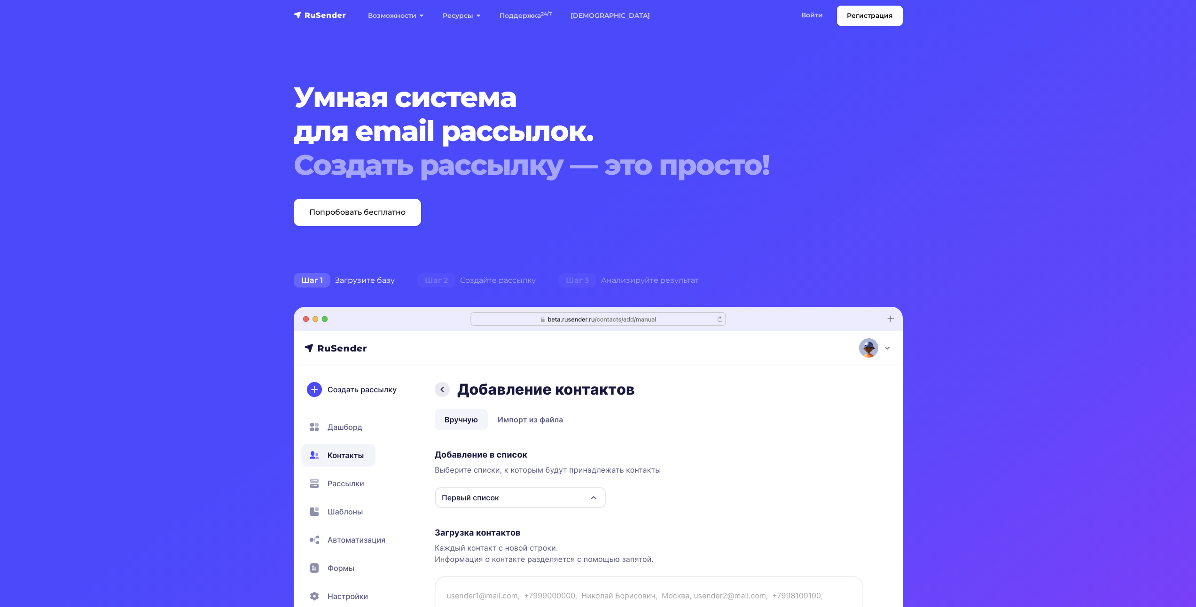 This screenshot has height=607, width=1196. What do you see at coordinates (320, 15) in the screenshot?
I see `img: RuSender` at bounding box center [320, 15].